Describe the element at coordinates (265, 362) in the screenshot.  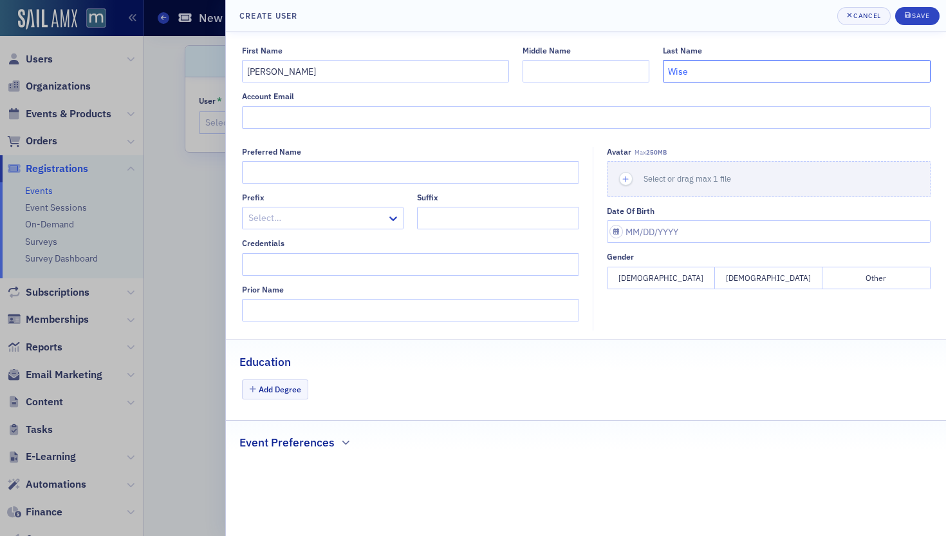
I see `h2: Education` at that location.